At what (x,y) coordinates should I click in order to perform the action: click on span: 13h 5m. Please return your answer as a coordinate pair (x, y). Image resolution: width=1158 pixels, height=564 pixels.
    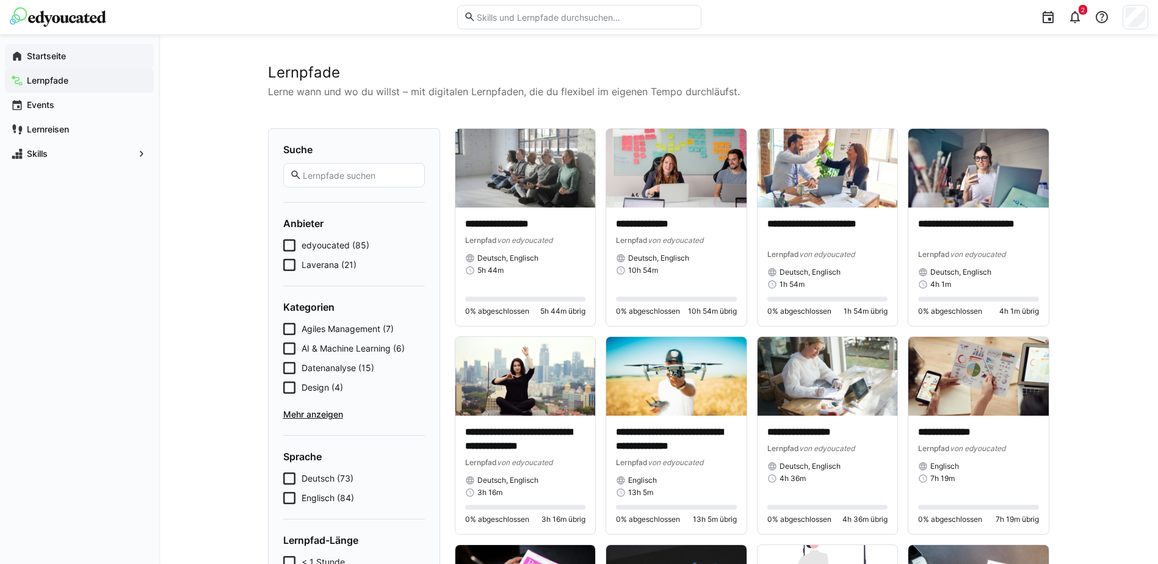
    Looking at the image, I should click on (641, 493).